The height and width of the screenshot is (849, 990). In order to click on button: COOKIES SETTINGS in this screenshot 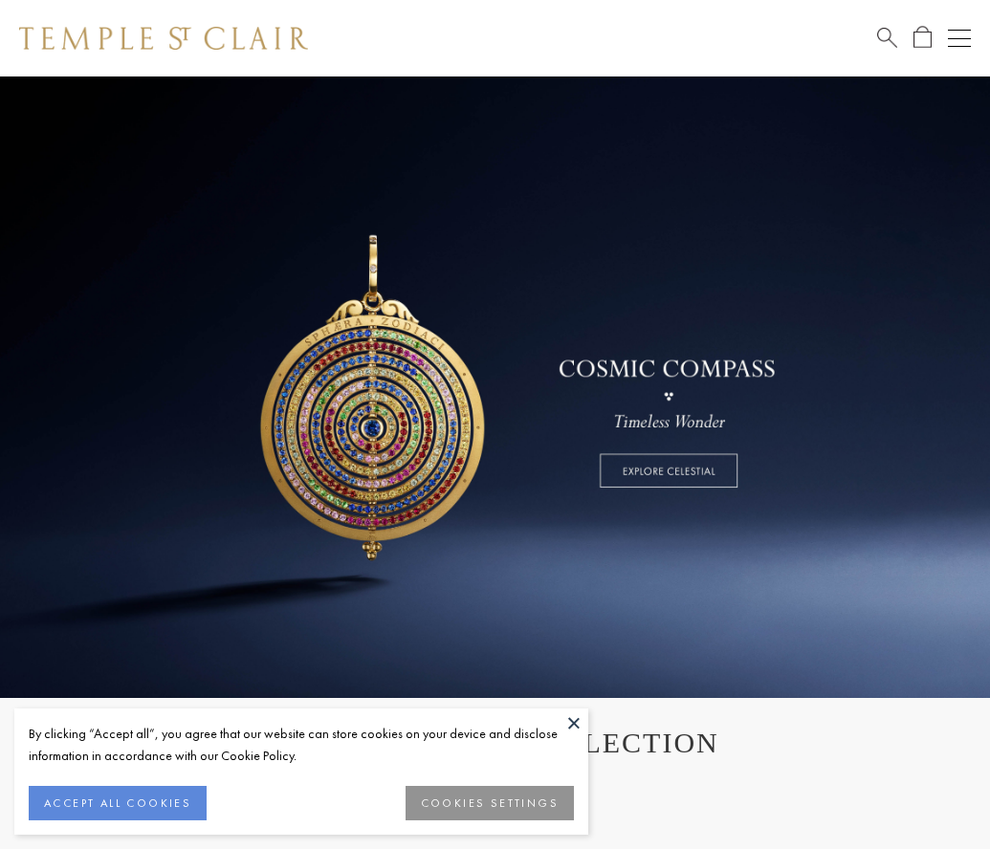, I will do `click(490, 803)`.